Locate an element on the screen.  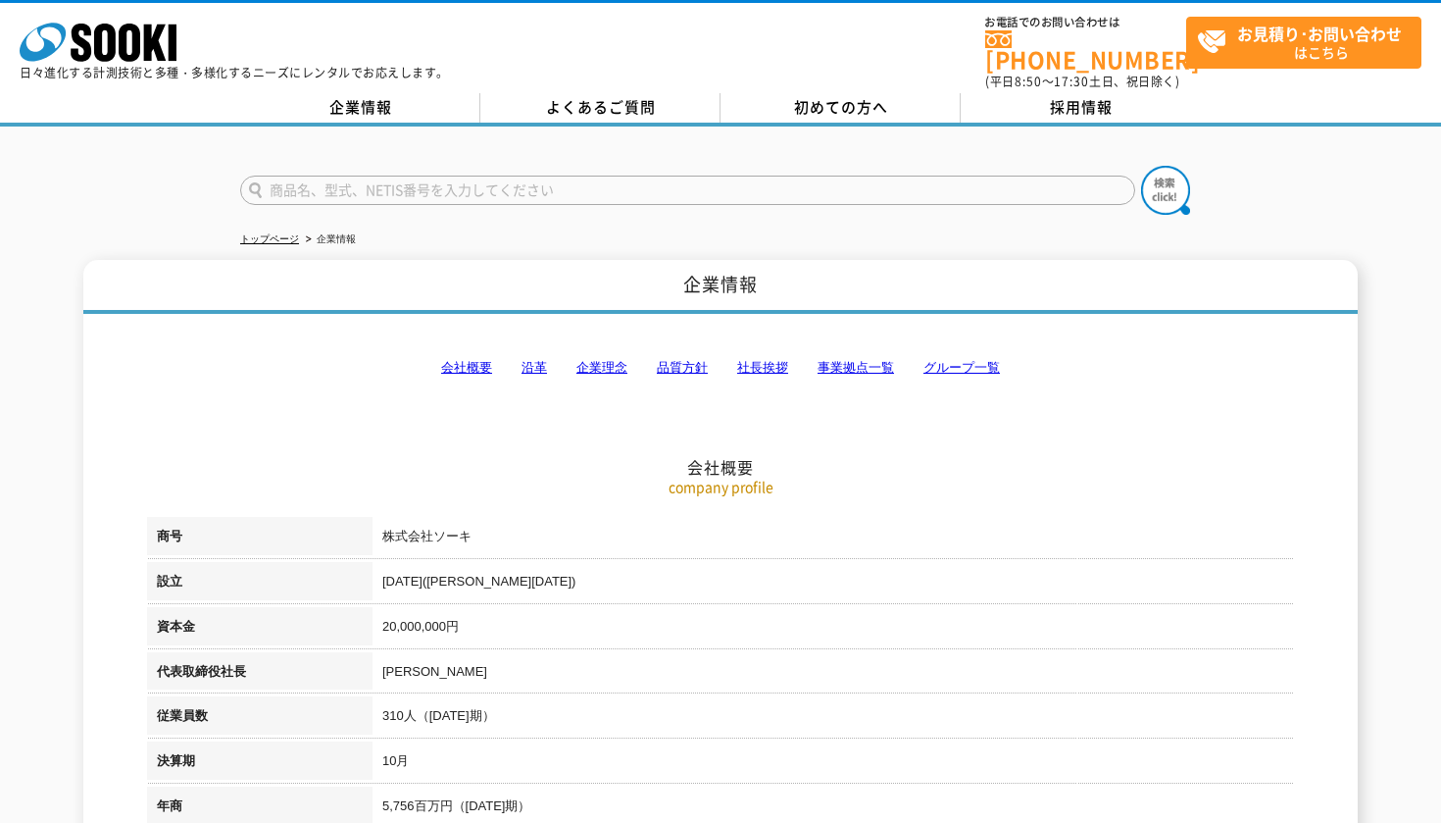
td: 10月 is located at coordinates (834, 764).